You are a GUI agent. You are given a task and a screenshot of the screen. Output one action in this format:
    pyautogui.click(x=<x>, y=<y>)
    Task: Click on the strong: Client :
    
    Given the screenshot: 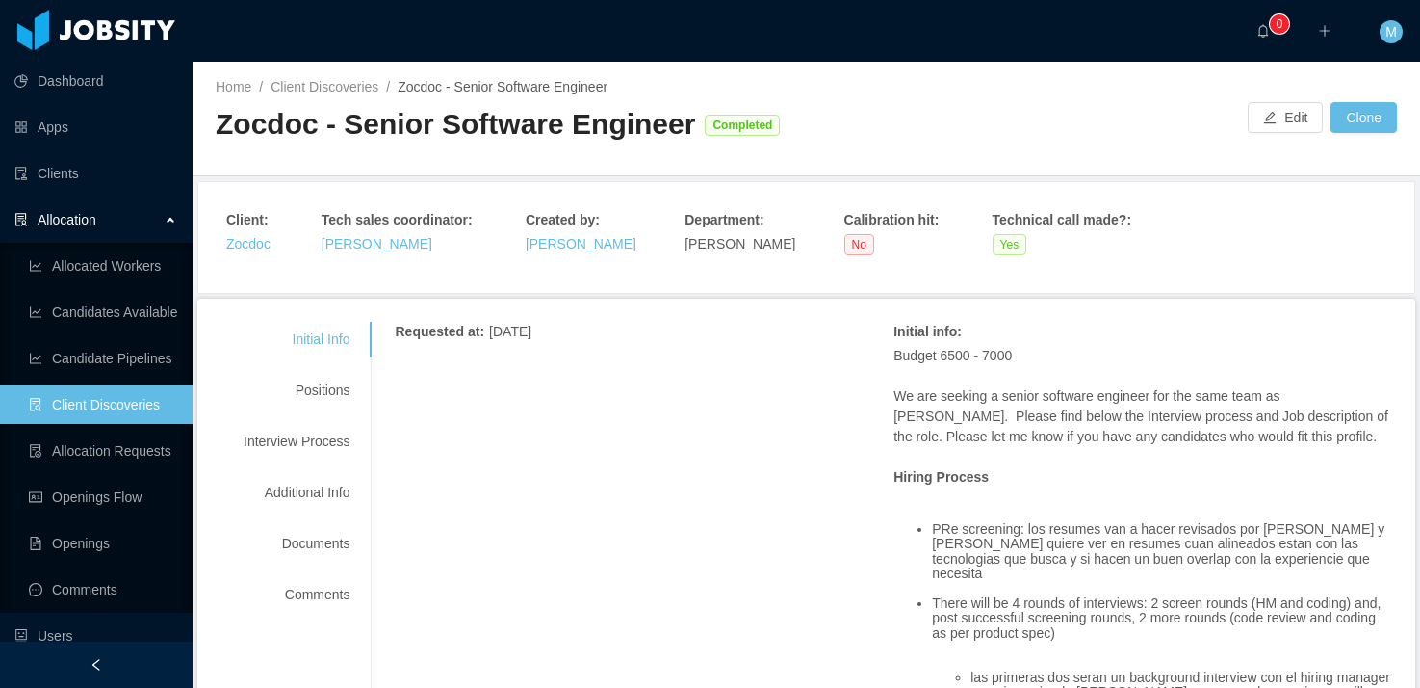 What is the action you would take?
    pyautogui.click(x=247, y=220)
    